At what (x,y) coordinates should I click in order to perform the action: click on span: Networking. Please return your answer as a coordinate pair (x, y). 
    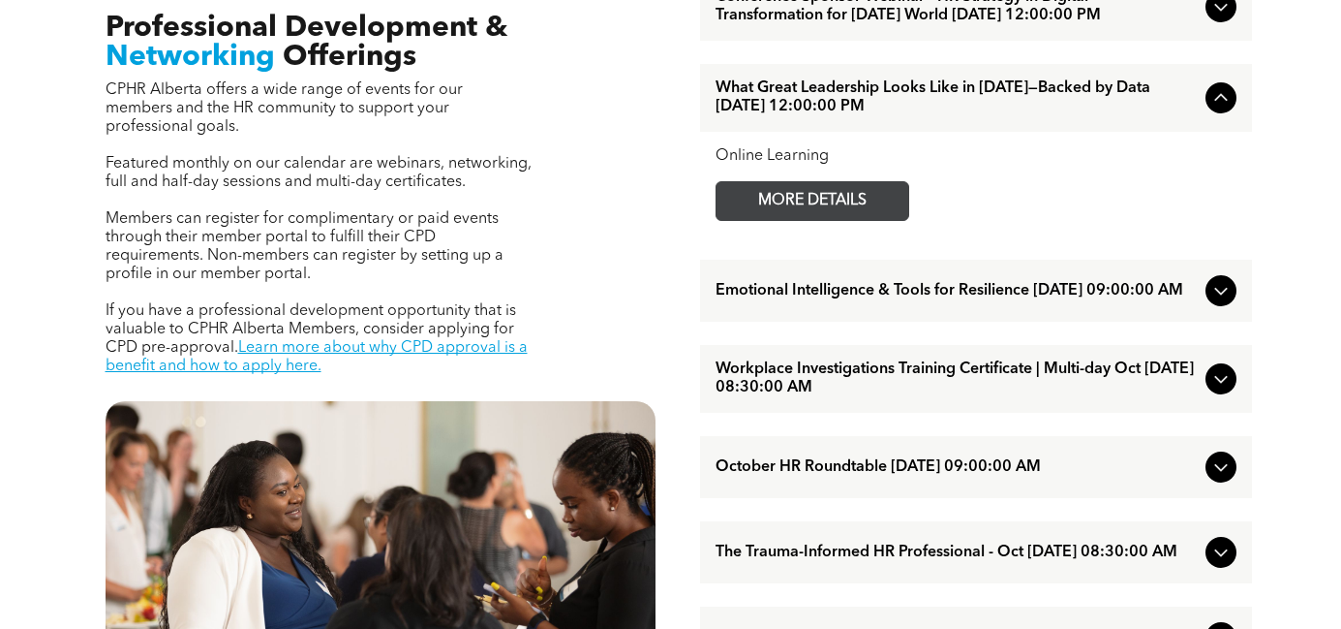
    Looking at the image, I should click on (190, 57).